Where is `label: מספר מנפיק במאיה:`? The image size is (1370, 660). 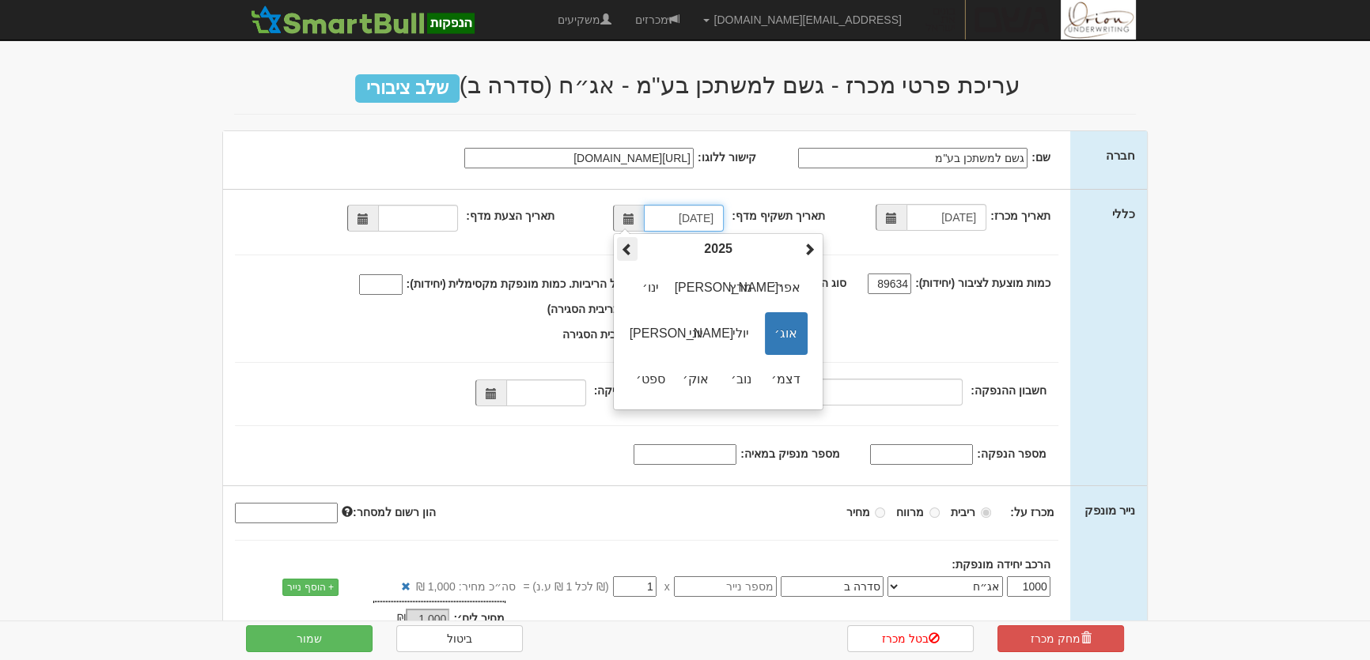
label: מספר מנפיק במאיה: is located at coordinates (789, 454).